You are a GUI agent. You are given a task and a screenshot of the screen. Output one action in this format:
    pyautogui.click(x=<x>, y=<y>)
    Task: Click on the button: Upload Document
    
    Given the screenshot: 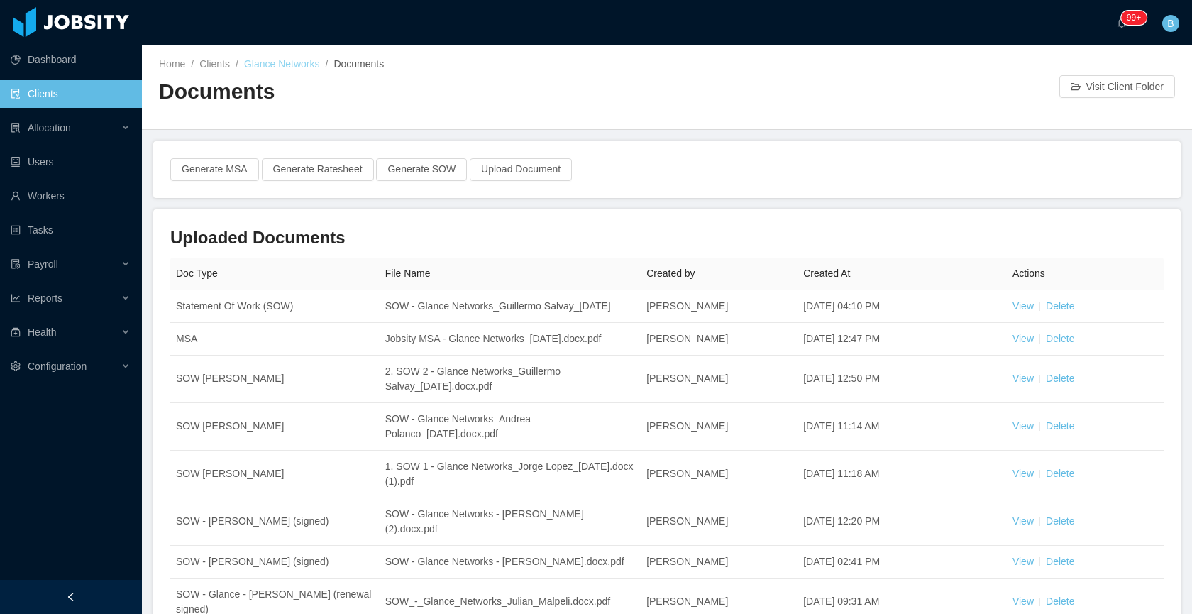 What is the action you would take?
    pyautogui.click(x=521, y=170)
    